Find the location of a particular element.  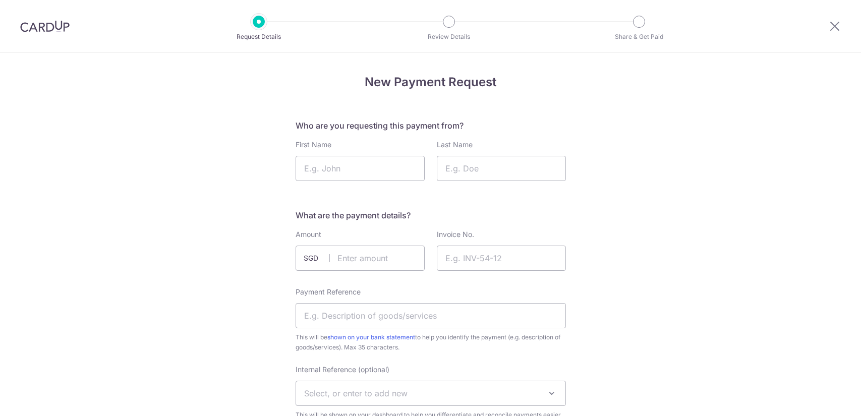

input: E.g. Description of goods/services is located at coordinates (431, 316).